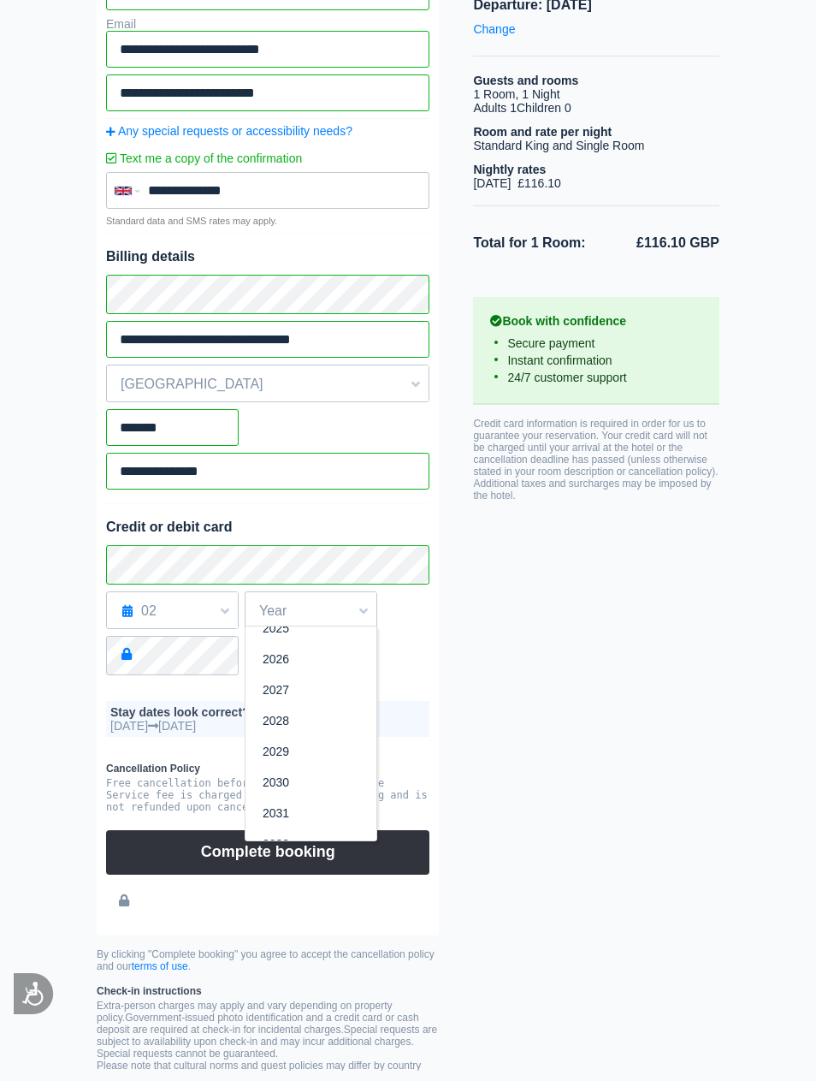 Image resolution: width=816 pixels, height=1081 pixels. What do you see at coordinates (311, 782) in the screenshot?
I see `label: 2030` at bounding box center [311, 782].